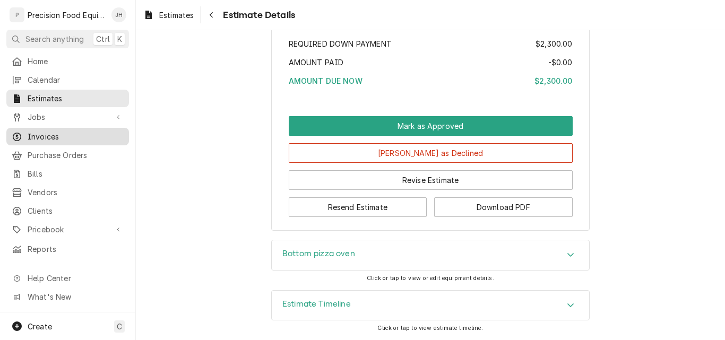  What do you see at coordinates (67, 229) in the screenshot?
I see `a: Go to Pricebook` at bounding box center [67, 229].